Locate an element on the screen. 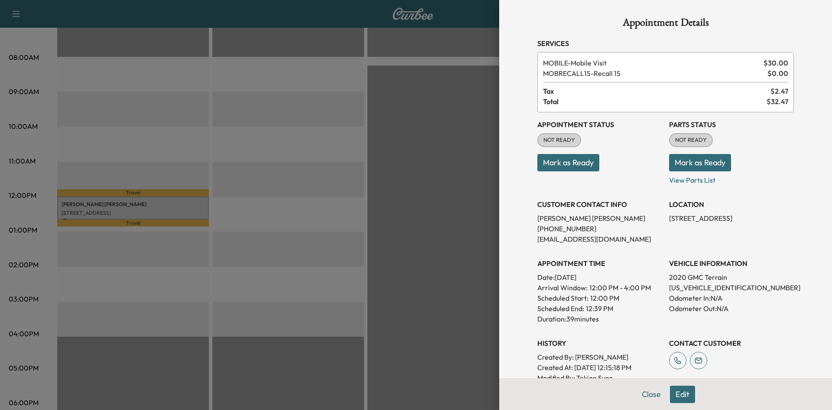 The width and height of the screenshot is (832, 410). span: $ 0.00 is located at coordinates (778, 73).